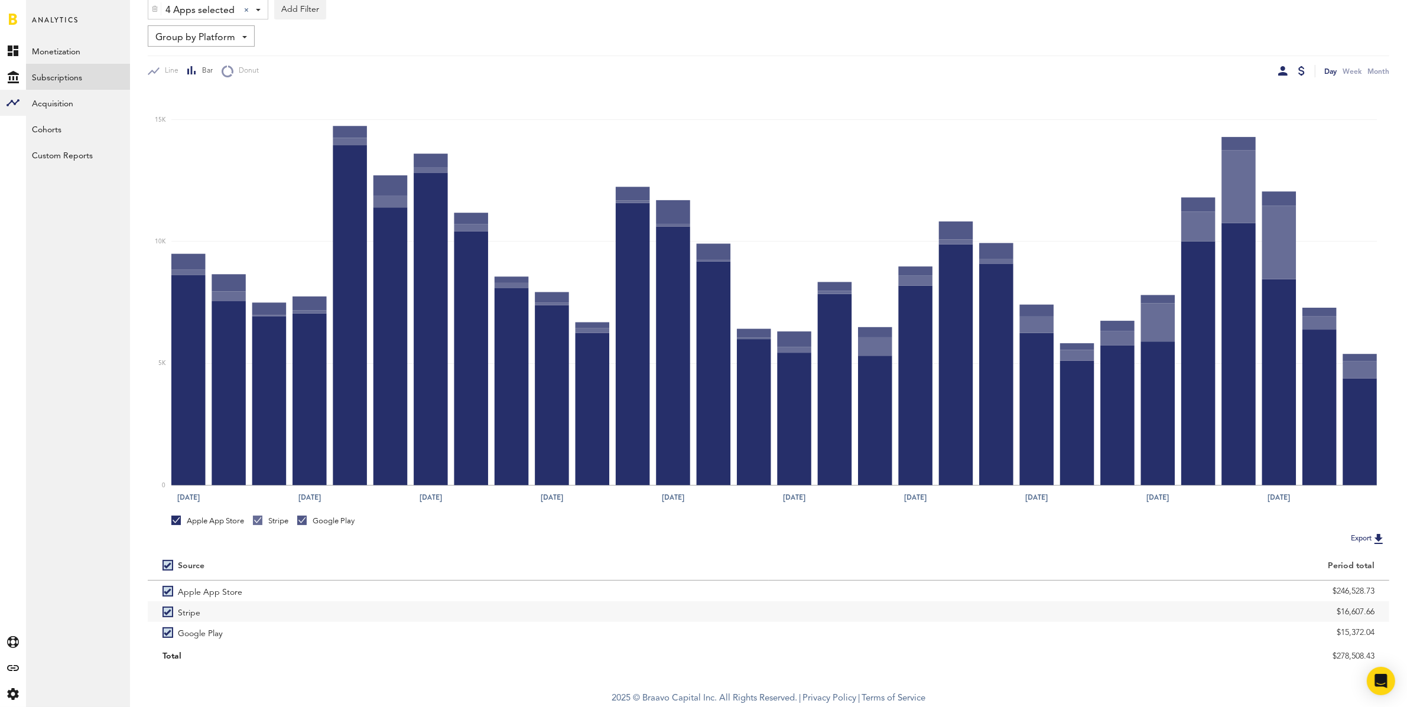  What do you see at coordinates (46, 14) in the screenshot?
I see `span: Support` at bounding box center [46, 14].